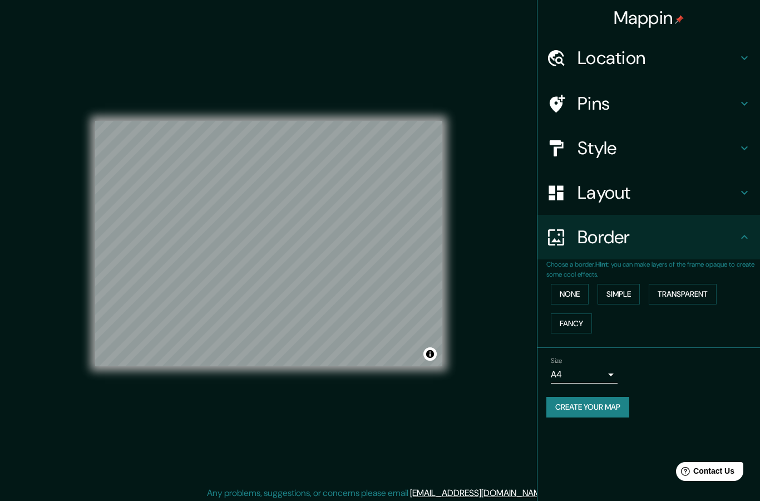  I want to click on h4: Style, so click(658, 148).